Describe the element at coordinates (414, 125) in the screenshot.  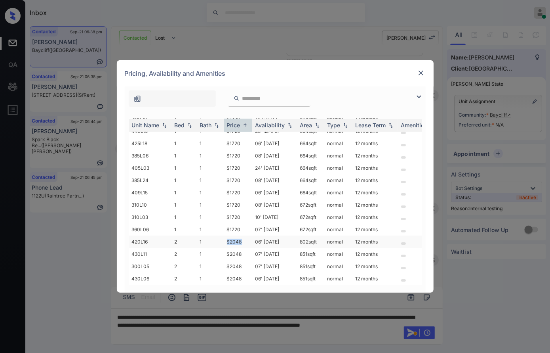
I see `div: Amenities` at that location.